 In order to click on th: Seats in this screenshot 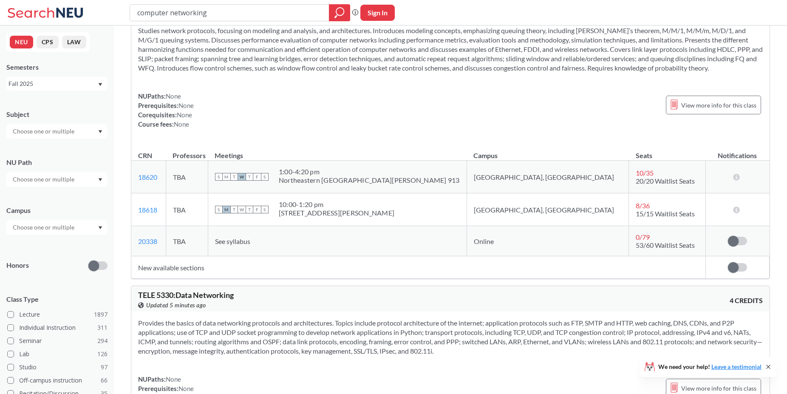, I will do `click(667, 151)`.